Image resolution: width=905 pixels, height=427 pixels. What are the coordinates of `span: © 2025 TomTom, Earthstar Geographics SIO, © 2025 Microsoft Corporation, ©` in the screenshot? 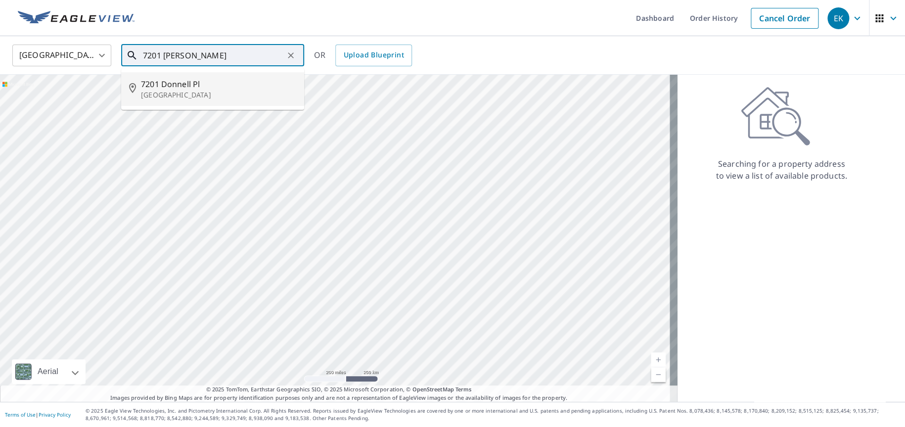 It's located at (339, 389).